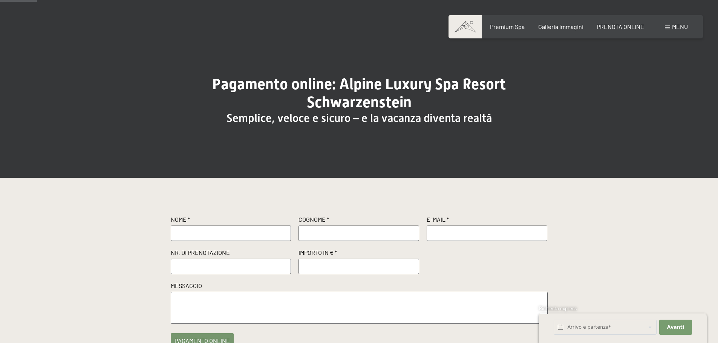 This screenshot has width=718, height=343. I want to click on label: Cognome *, so click(359, 221).